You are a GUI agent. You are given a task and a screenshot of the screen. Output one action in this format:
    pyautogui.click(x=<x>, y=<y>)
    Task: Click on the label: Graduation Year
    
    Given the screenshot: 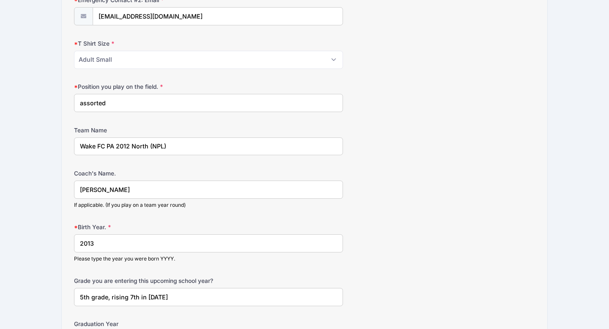 What is the action you would take?
    pyautogui.click(x=151, y=324)
    